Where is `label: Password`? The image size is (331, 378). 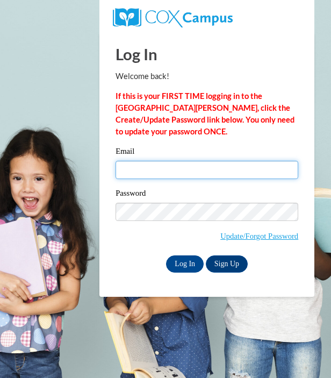
label: Password is located at coordinates (207, 195).